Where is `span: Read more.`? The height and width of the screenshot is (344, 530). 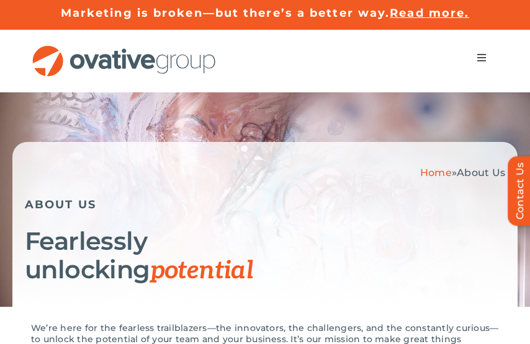 span: Read more. is located at coordinates (429, 13).